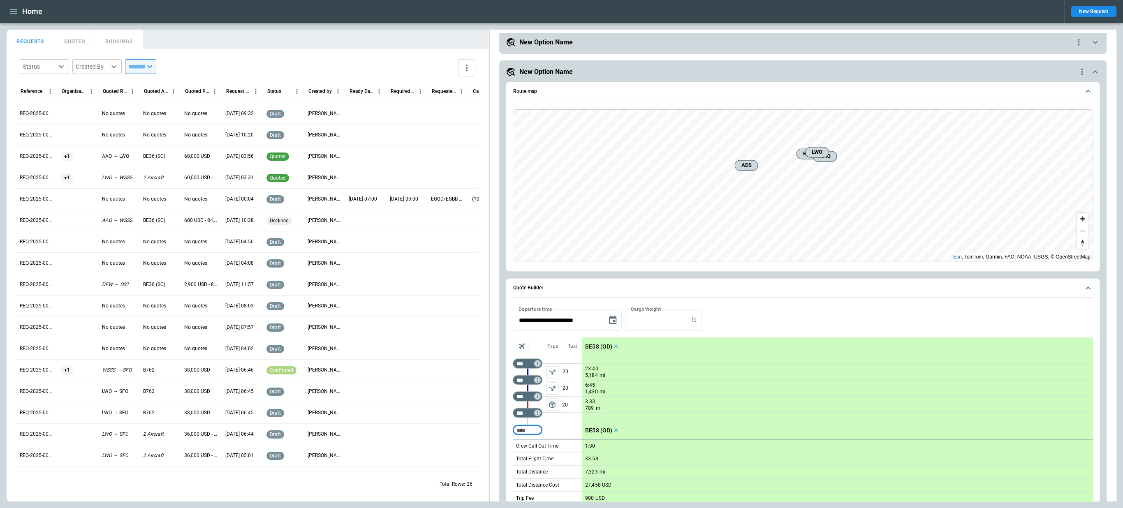 Image resolution: width=1123 pixels, height=508 pixels. I want to click on button: Quoted Route column menu, so click(132, 91).